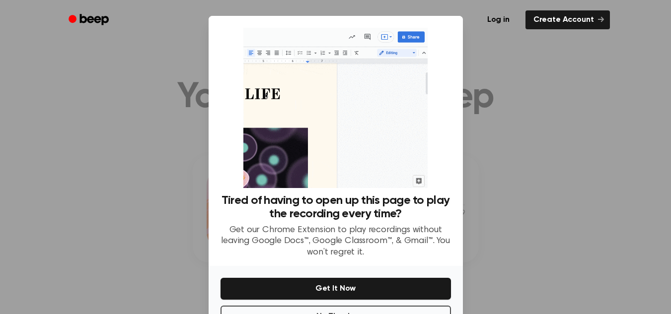  What do you see at coordinates (568, 20) in the screenshot?
I see `a: Create Account` at bounding box center [568, 20].